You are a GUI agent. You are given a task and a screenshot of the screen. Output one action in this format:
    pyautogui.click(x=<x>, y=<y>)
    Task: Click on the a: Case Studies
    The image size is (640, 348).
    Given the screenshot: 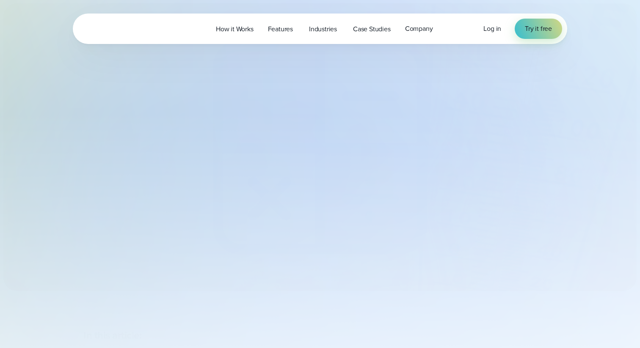 What is the action you would take?
    pyautogui.click(x=371, y=29)
    